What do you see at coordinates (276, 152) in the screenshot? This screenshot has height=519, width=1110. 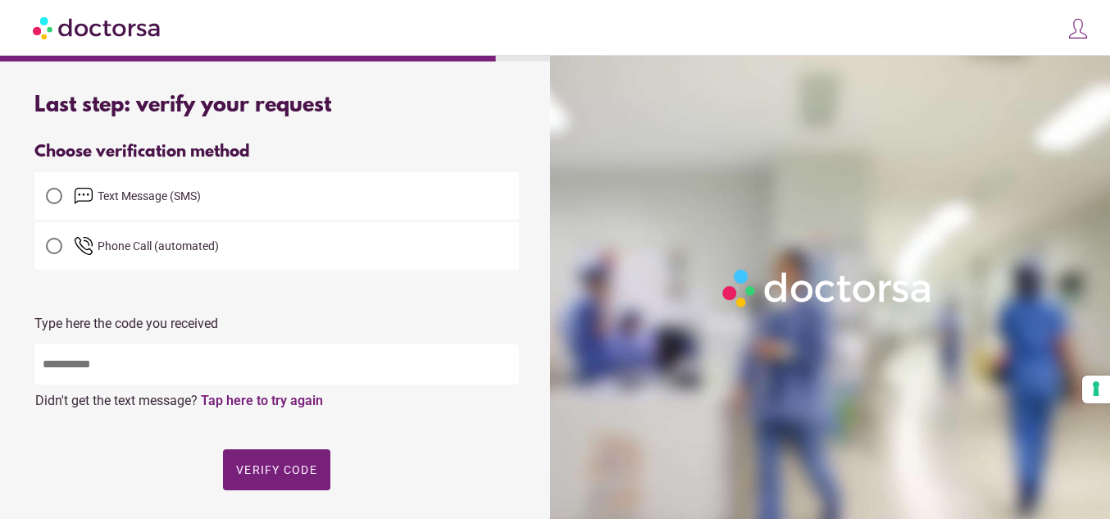 I see `div: Choose verification method` at bounding box center [276, 152].